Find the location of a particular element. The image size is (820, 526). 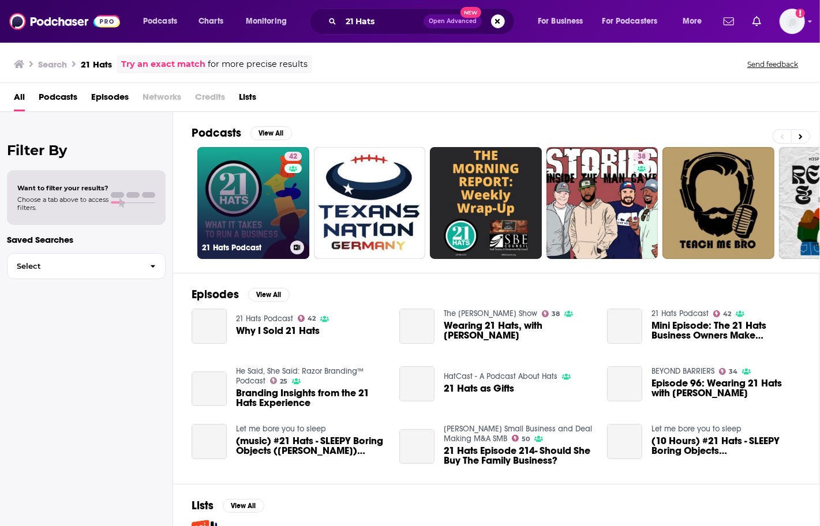

span: New is located at coordinates (471, 12).